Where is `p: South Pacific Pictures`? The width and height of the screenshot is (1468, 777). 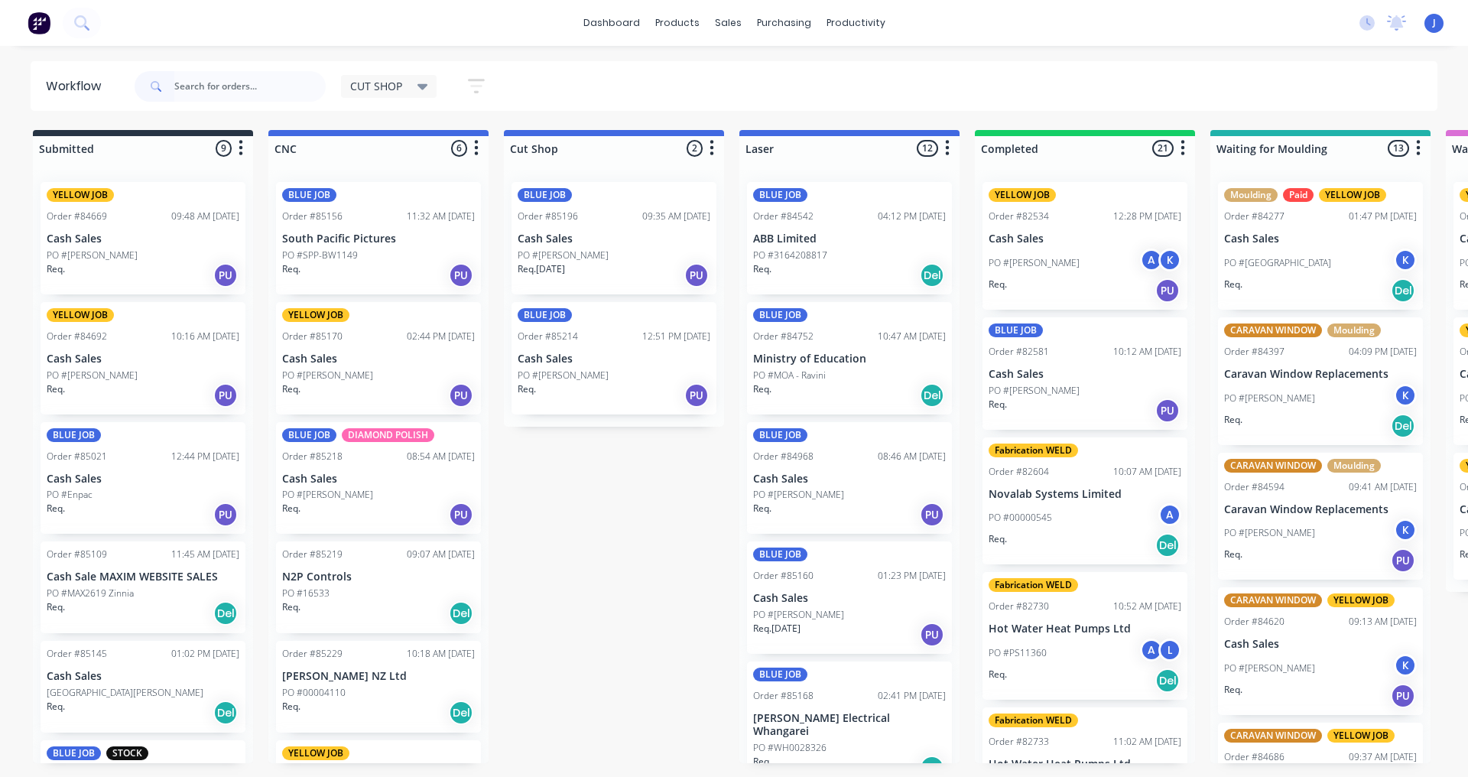
p: South Pacific Pictures is located at coordinates (379, 239).